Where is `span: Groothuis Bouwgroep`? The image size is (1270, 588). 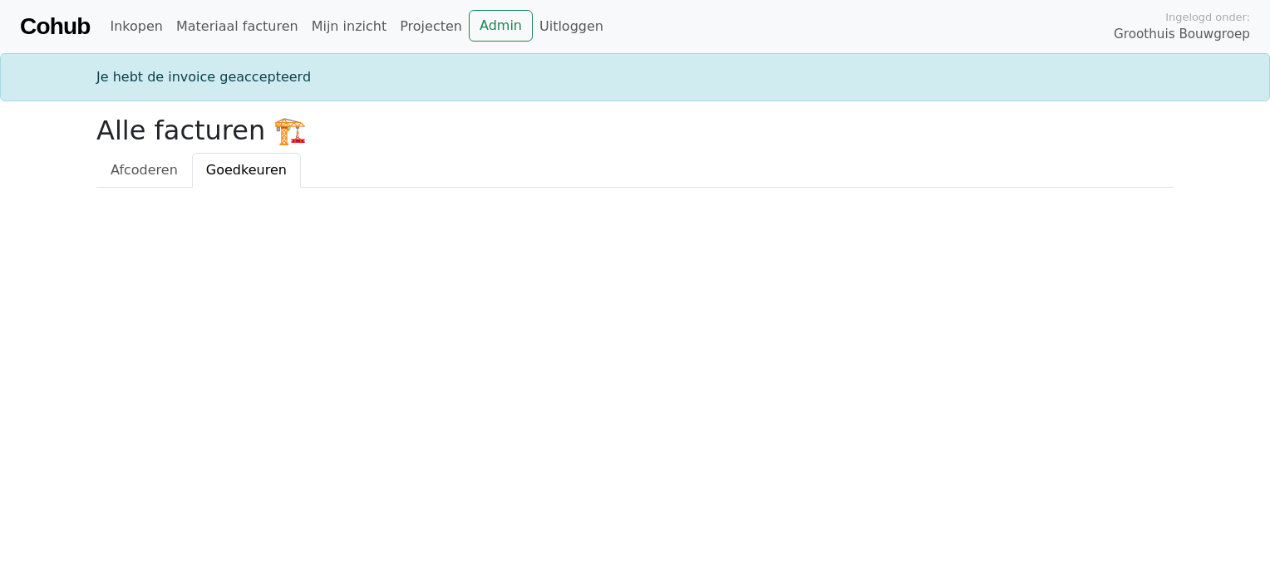 span: Groothuis Bouwgroep is located at coordinates (1182, 34).